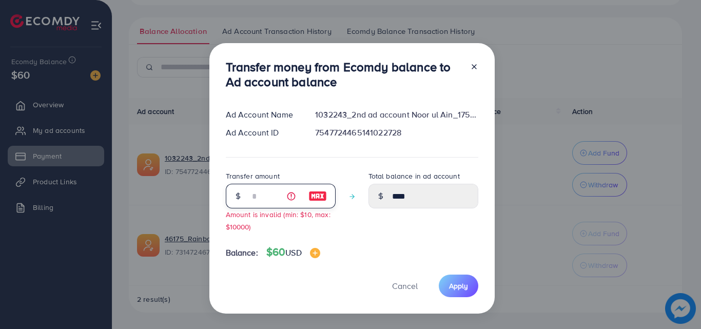  Describe the element at coordinates (242, 252) in the screenshot. I see `span: Balance:` at that location.